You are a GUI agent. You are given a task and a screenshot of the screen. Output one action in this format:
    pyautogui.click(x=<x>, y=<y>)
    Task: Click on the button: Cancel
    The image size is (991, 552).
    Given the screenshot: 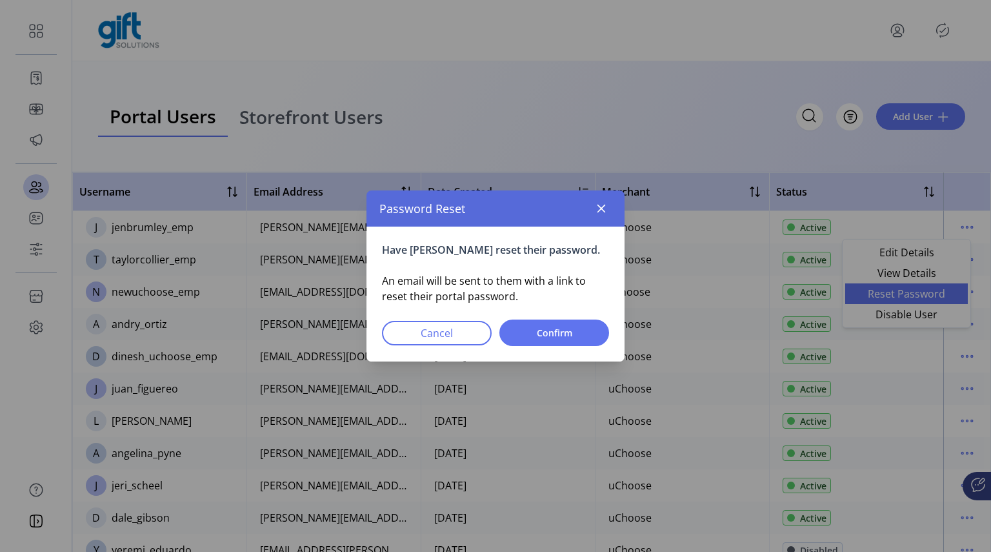 What is the action you would take?
    pyautogui.click(x=437, y=333)
    